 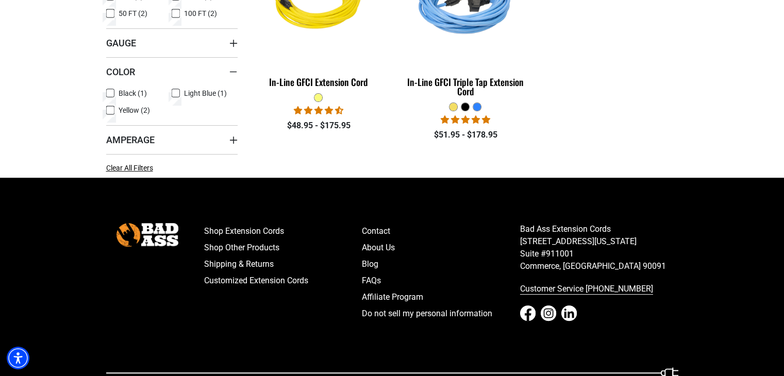 I want to click on a: Blog, so click(x=441, y=264).